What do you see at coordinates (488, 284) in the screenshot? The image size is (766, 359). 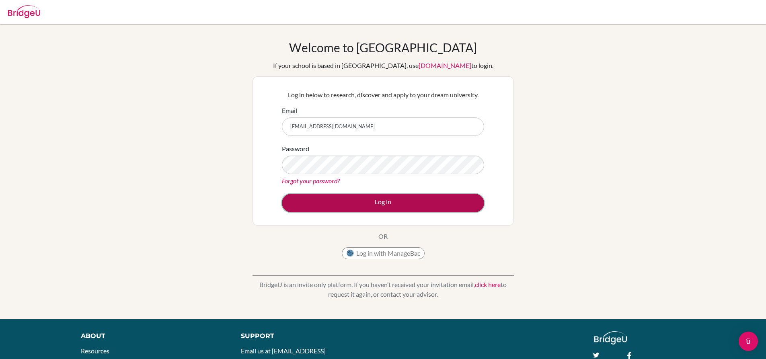 I see `a: click here` at bounding box center [488, 284].